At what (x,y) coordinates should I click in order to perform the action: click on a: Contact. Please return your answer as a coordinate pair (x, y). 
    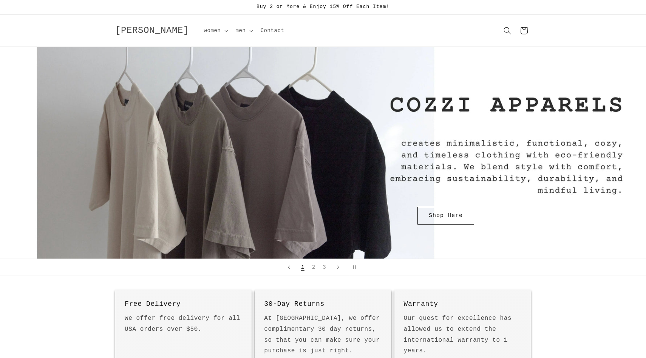
    Looking at the image, I should click on (272, 31).